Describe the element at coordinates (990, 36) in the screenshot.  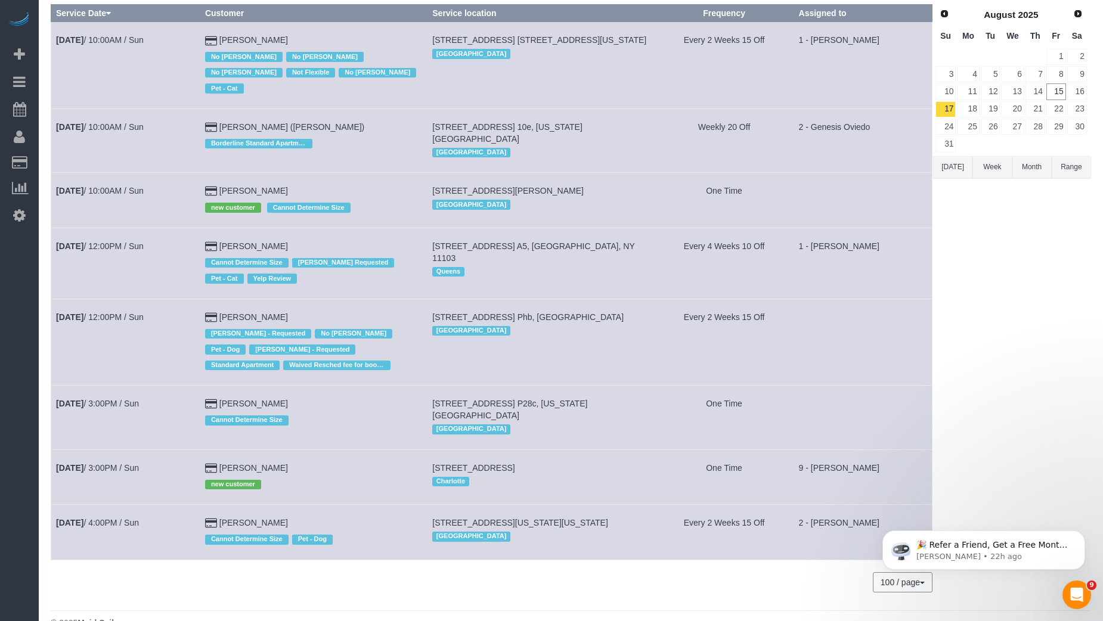
I see `span: Tuesday` at that location.